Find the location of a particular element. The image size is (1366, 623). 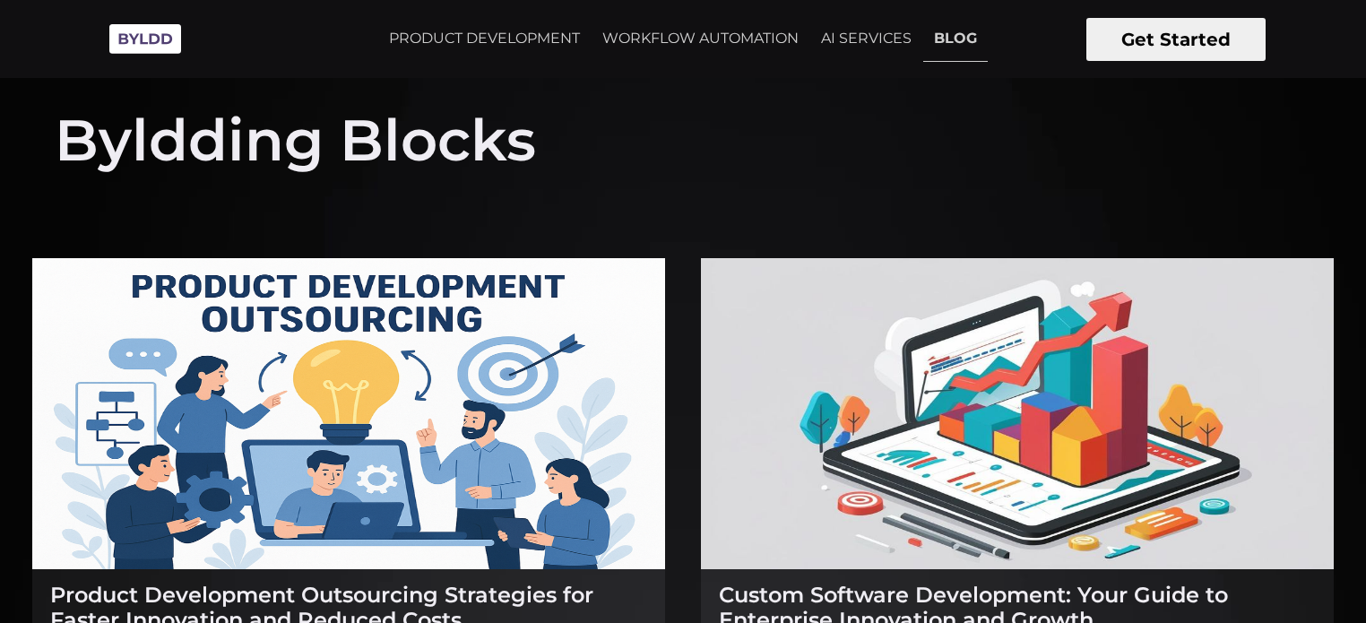

a: AI SERVICES is located at coordinates (866, 39).